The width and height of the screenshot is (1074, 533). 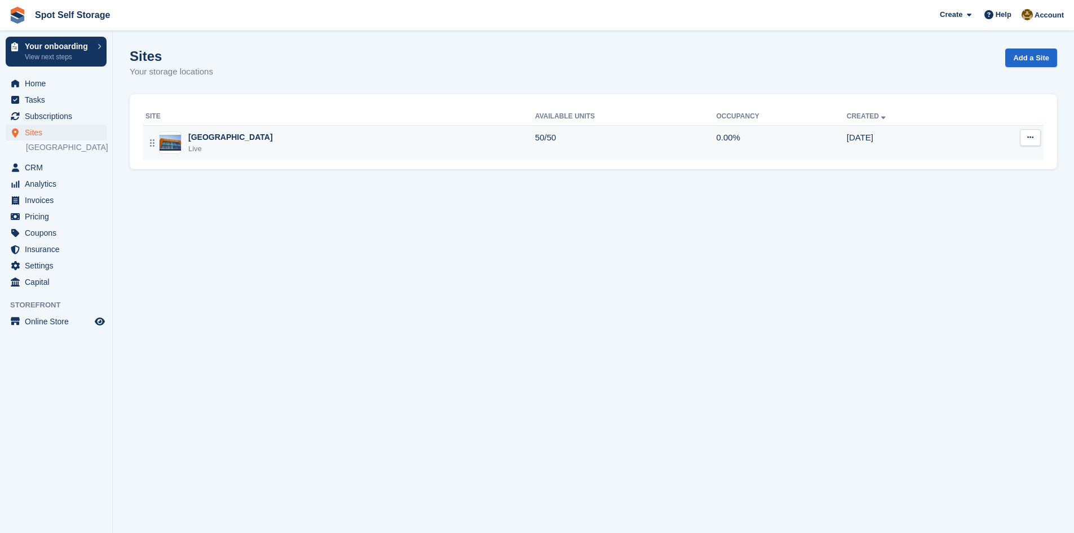 I want to click on span: Account, so click(x=1049, y=15).